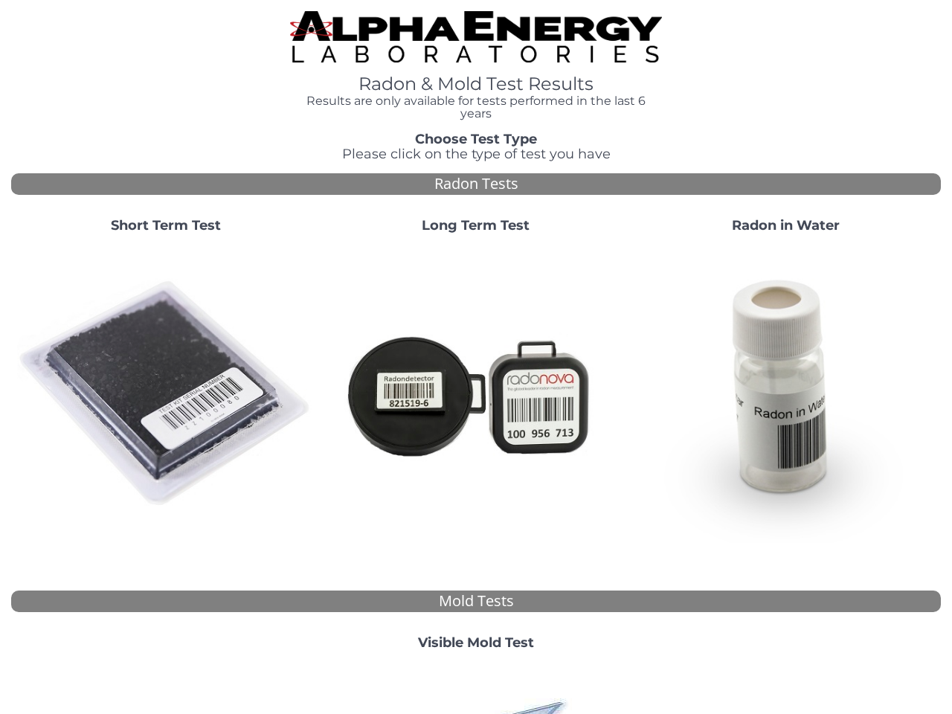 This screenshot has width=952, height=714. I want to click on strong: Visible Mold Test, so click(476, 643).